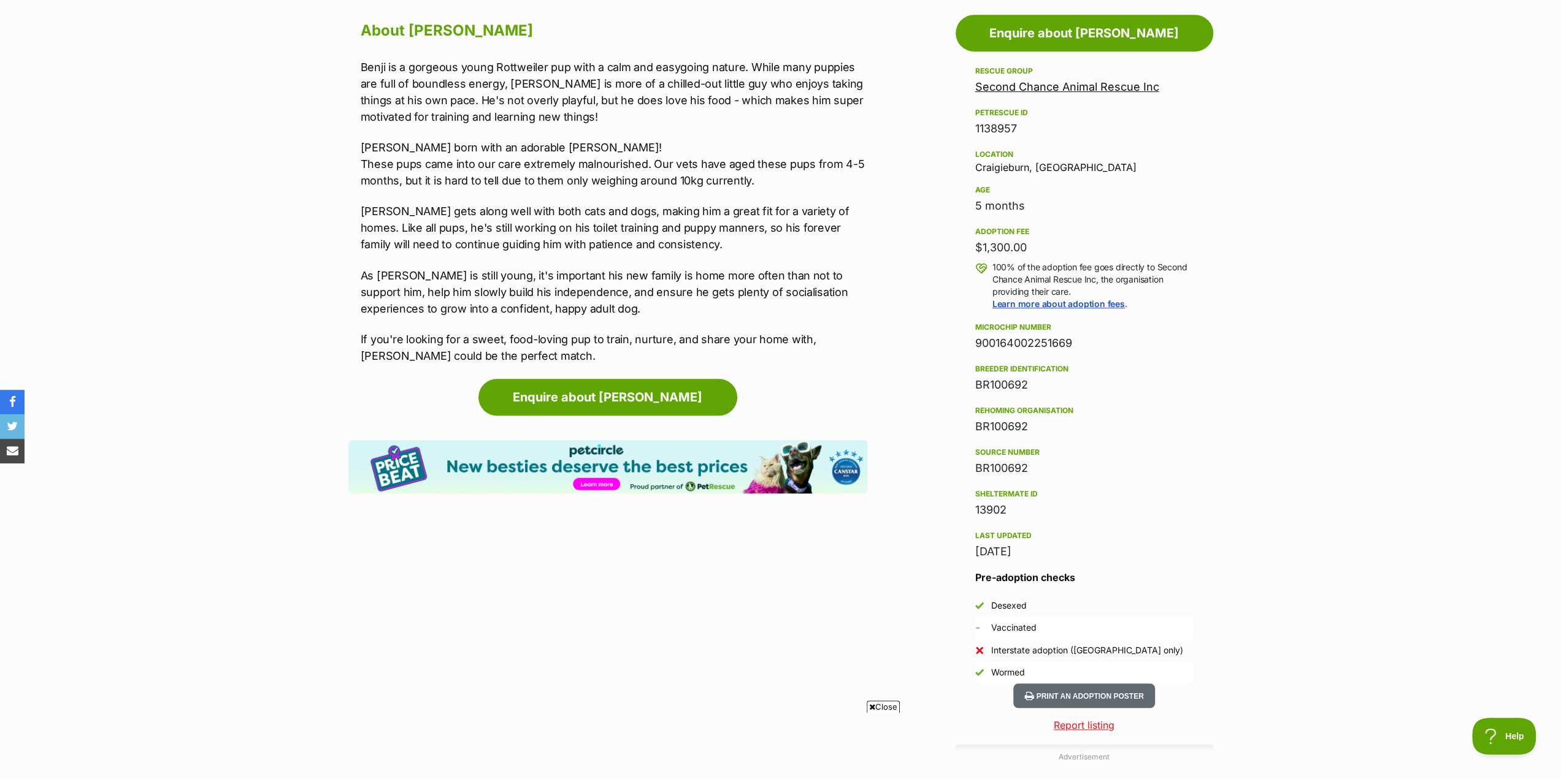 This screenshot has height=779, width=1561. Describe the element at coordinates (608, 467) in the screenshot. I see `img: Pet Circle promo banner` at that location.